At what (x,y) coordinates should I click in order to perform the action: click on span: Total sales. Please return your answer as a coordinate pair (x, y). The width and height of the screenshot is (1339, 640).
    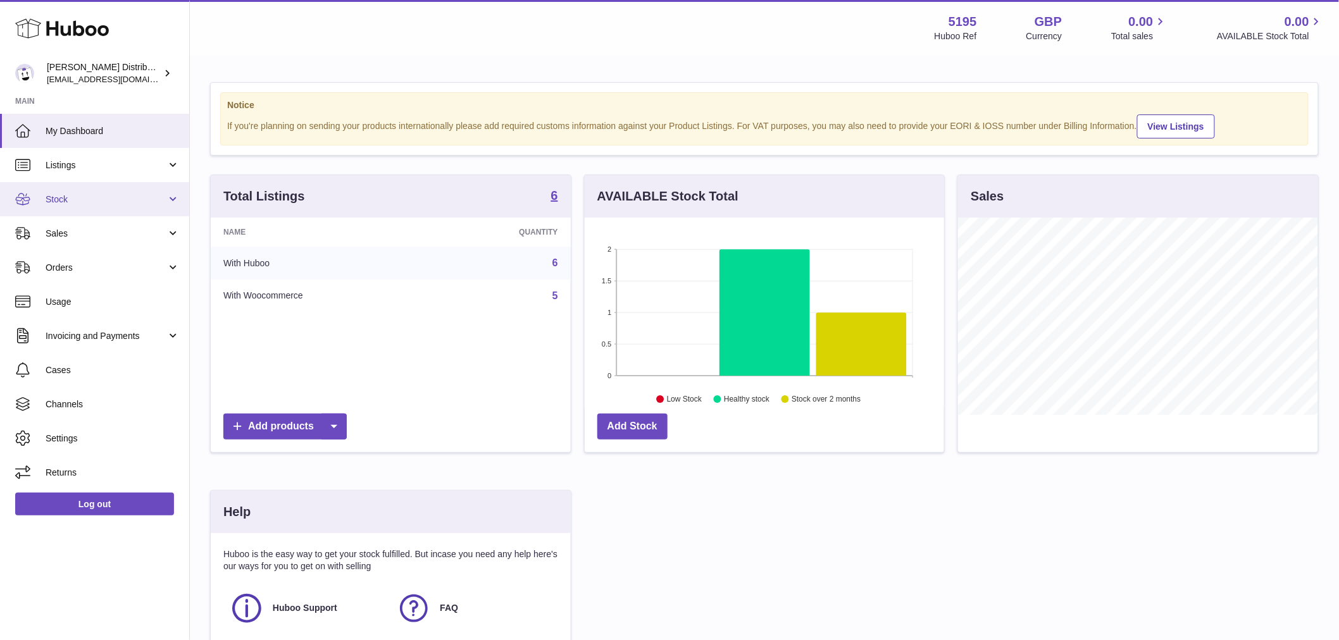
    Looking at the image, I should click on (1139, 36).